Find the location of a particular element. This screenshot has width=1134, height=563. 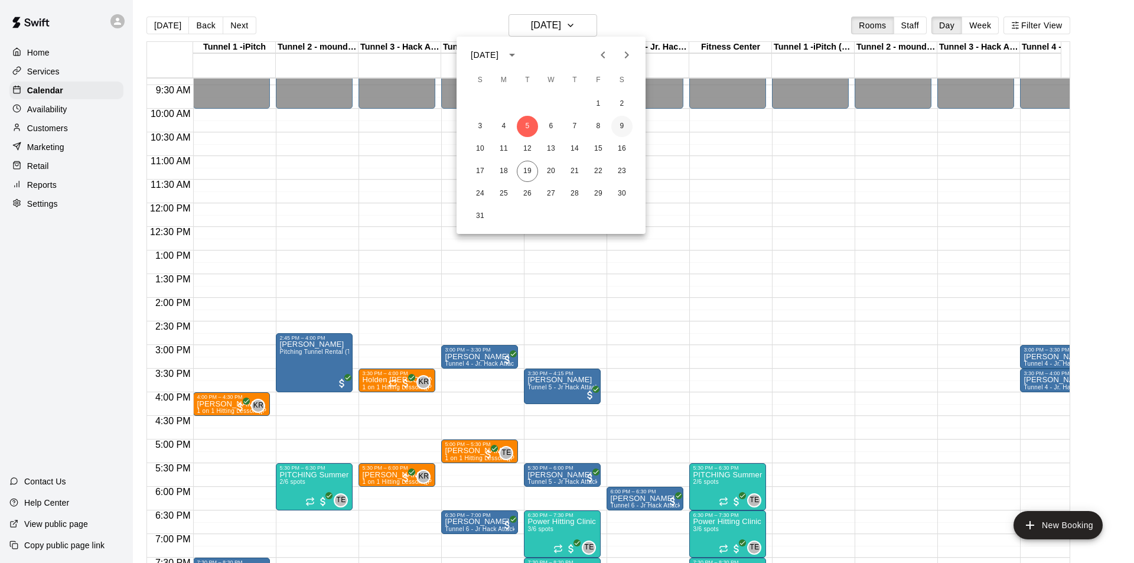

button: 1 is located at coordinates (598, 104).